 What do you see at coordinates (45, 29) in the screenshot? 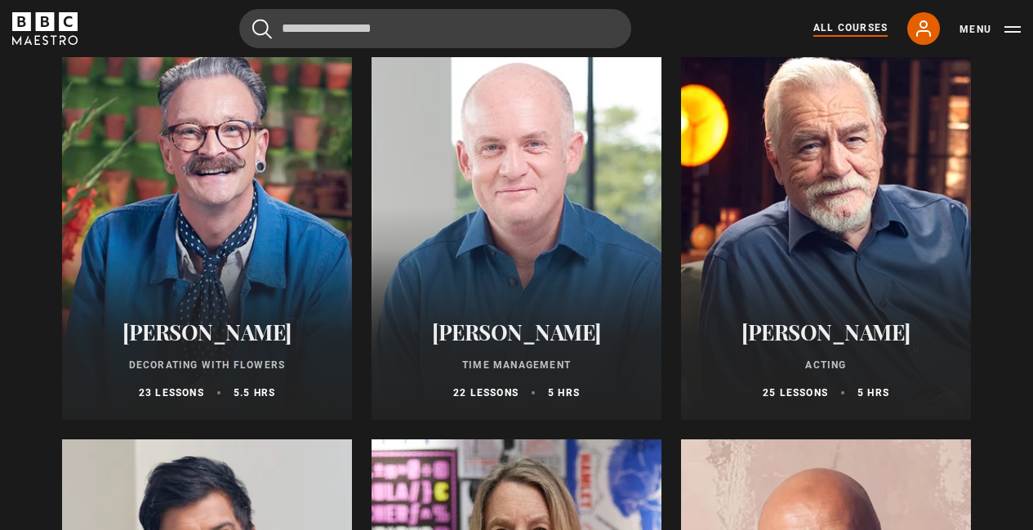
I see `a: BBC Maestro` at bounding box center [45, 29].